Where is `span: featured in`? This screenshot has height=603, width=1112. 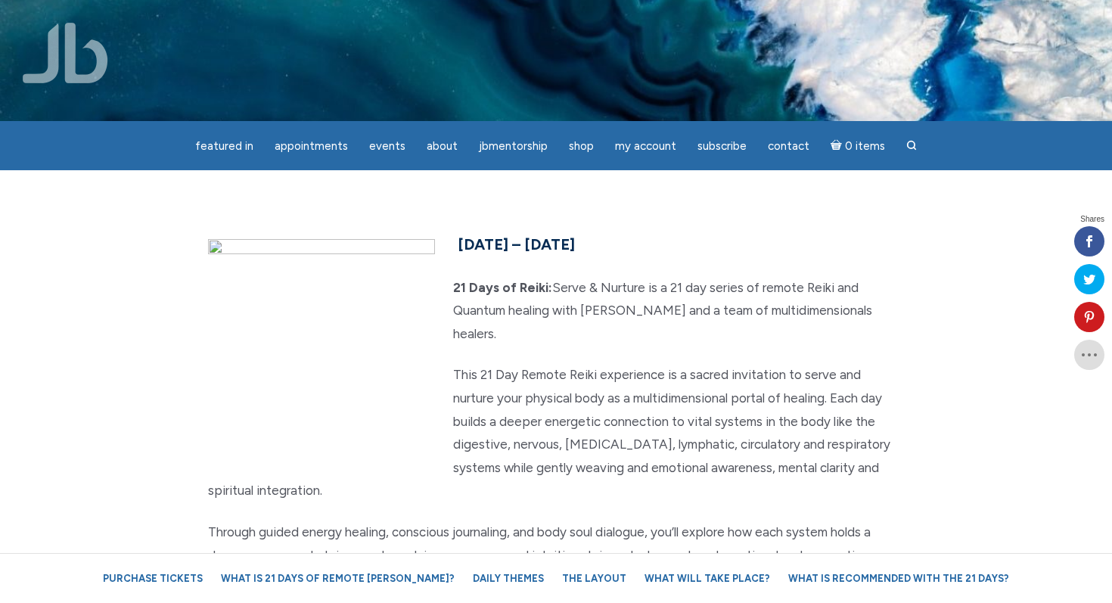
span: featured in is located at coordinates (224, 146).